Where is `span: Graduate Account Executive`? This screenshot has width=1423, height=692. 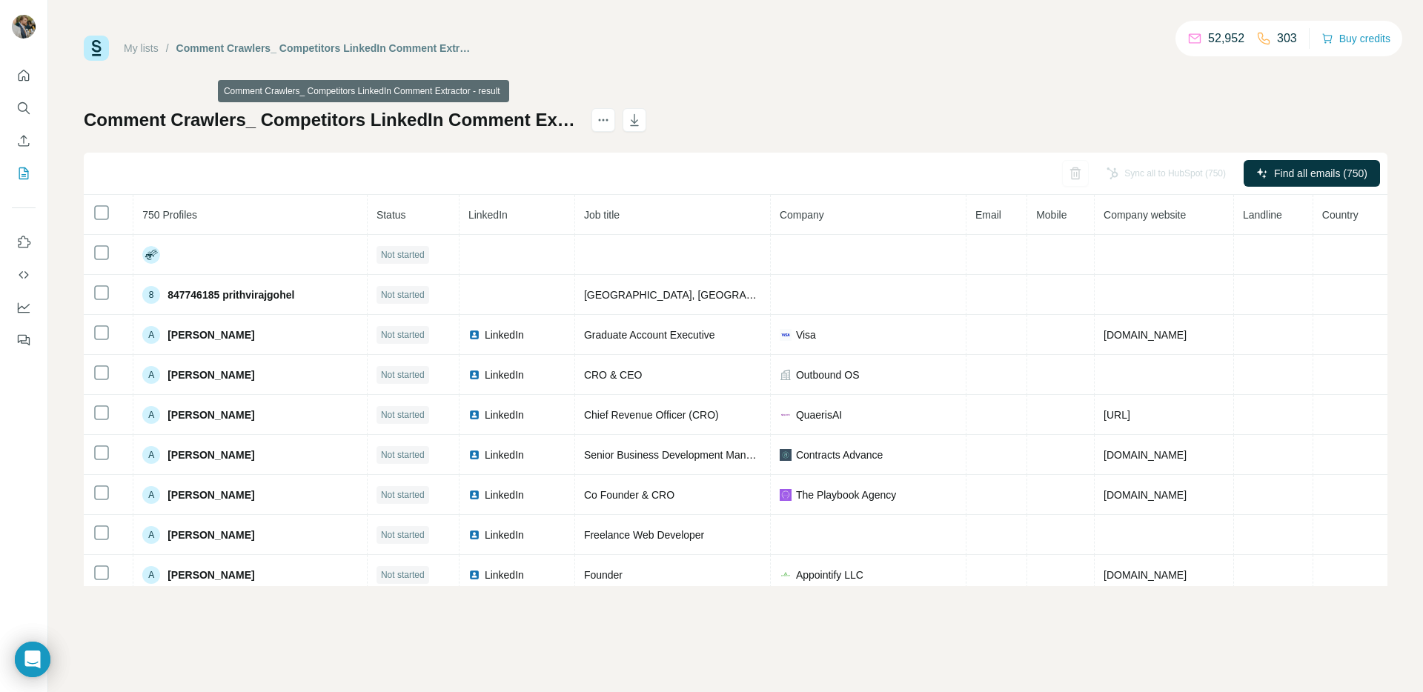
span: Graduate Account Executive is located at coordinates (649, 335).